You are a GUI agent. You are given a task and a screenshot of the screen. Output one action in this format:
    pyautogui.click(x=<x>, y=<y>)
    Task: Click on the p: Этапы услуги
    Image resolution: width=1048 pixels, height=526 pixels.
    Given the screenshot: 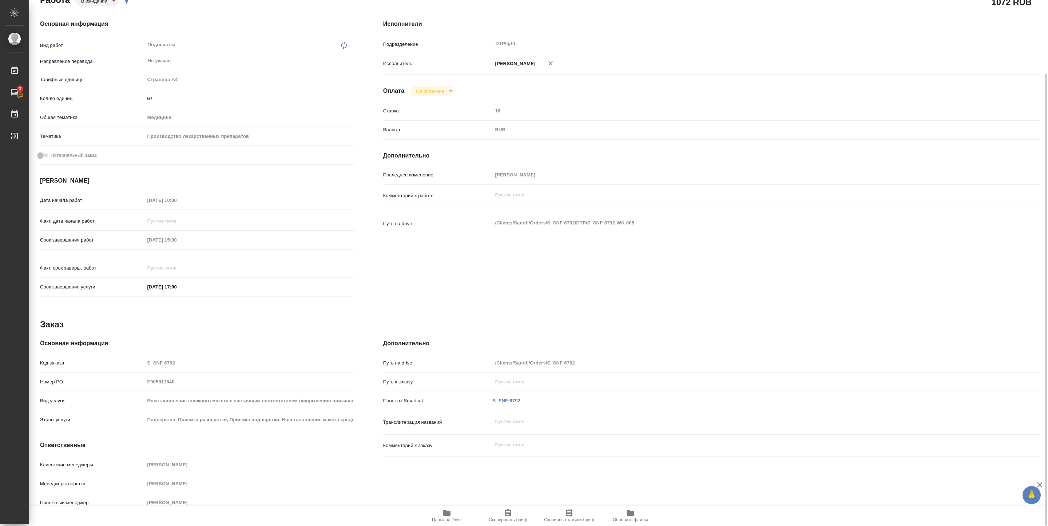 What is the action you would take?
    pyautogui.click(x=92, y=420)
    